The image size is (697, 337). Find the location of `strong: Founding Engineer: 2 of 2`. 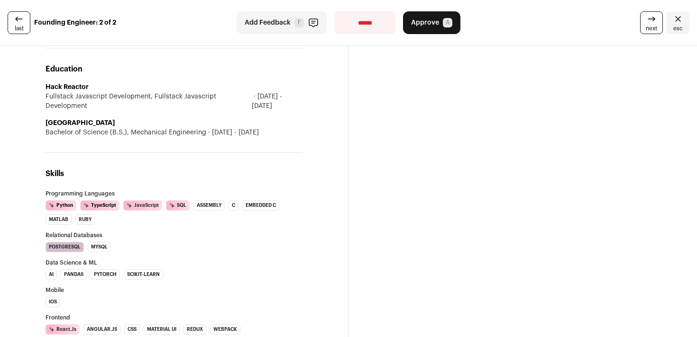

strong: Founding Engineer: 2 of 2 is located at coordinates (75, 23).